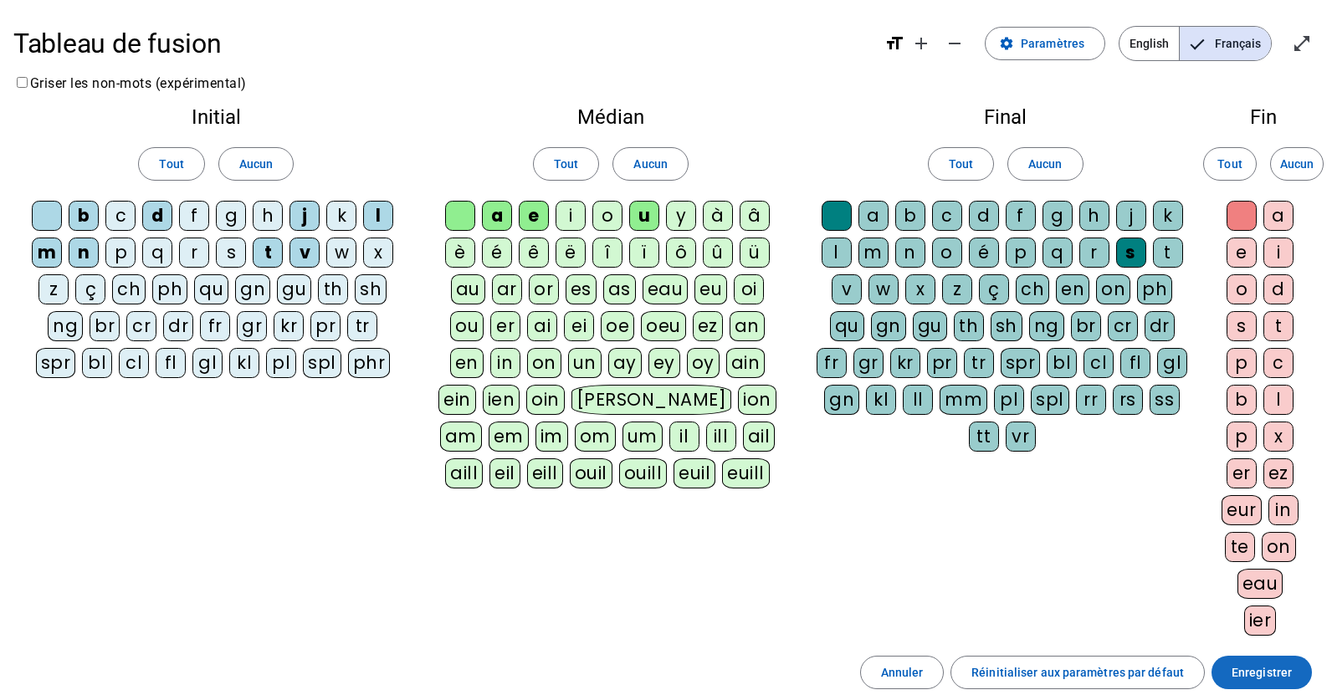 The image size is (1332, 695). Describe the element at coordinates (1279, 437) in the screenshot. I see `div: x` at that location.